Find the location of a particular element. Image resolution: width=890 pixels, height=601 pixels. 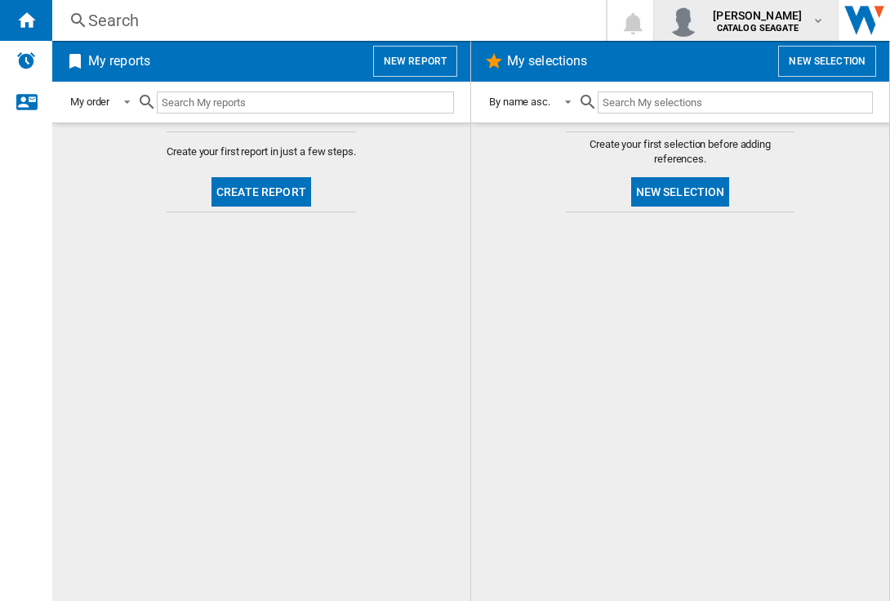

span: Create your first selection before adding references. is located at coordinates (680, 152).